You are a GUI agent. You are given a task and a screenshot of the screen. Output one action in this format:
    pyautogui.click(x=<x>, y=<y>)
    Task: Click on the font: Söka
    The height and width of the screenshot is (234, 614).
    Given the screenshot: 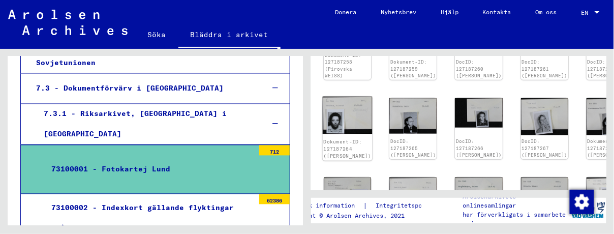 What is the action you would take?
    pyautogui.click(x=157, y=35)
    